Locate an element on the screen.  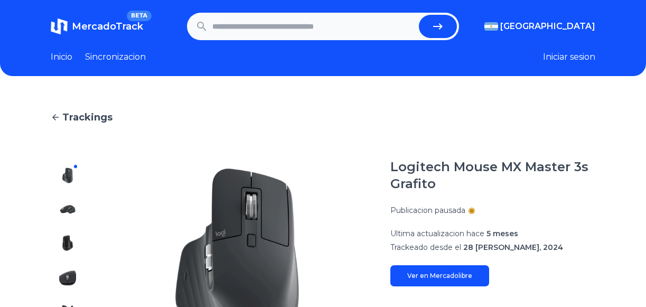
h1: Logitech Mouse MX Master 3s Grafito is located at coordinates (492, 175).